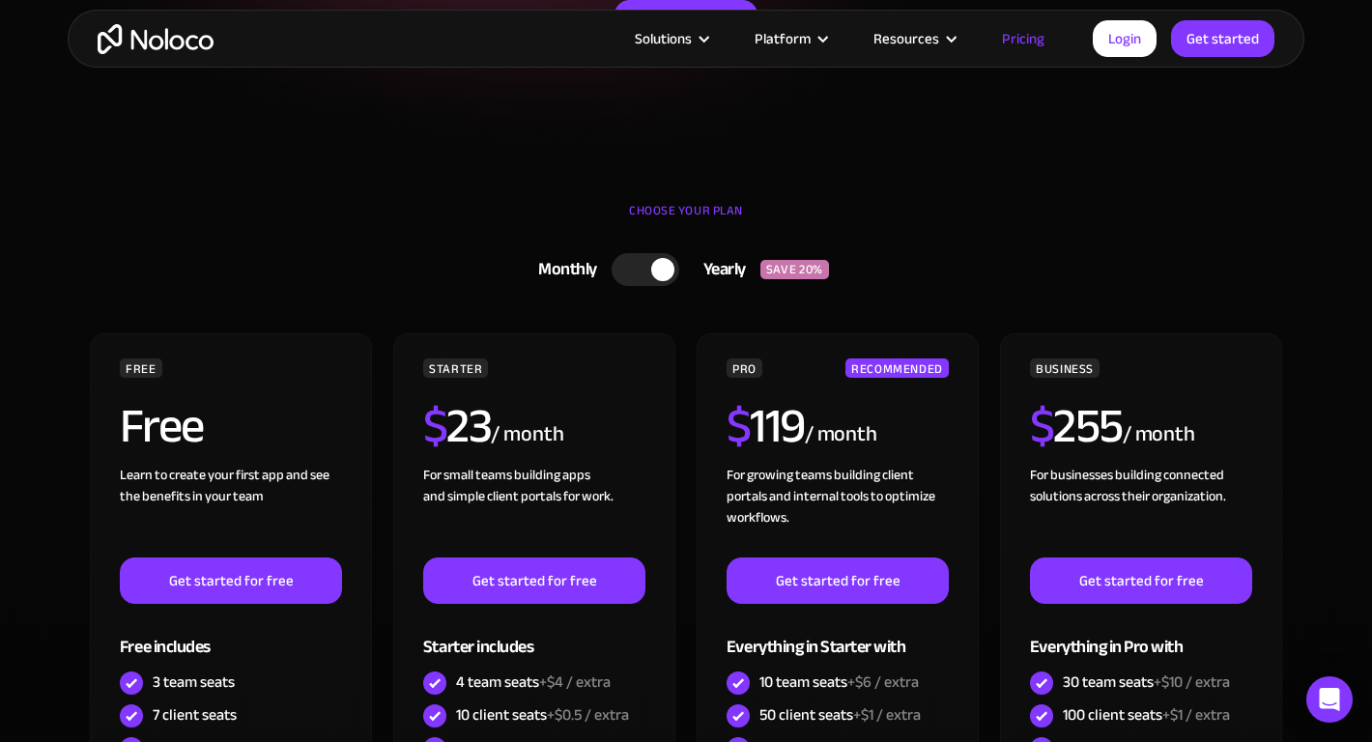 This screenshot has width=1372, height=742. What do you see at coordinates (1077, 426) in the screenshot?
I see `h2: 255` at bounding box center [1077, 426].